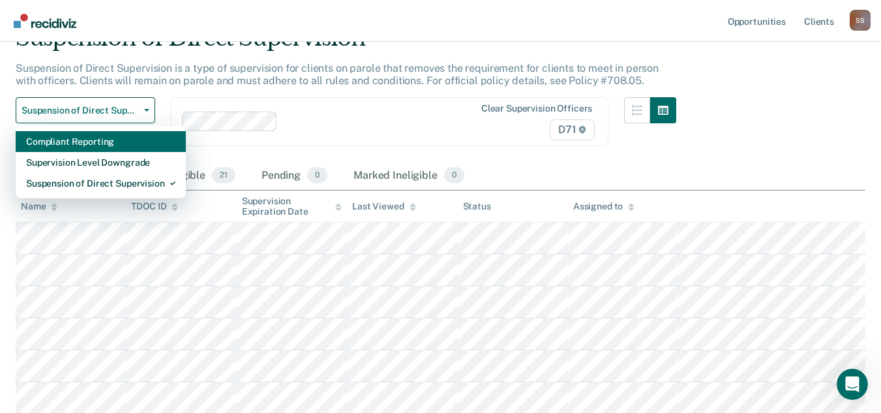 The image size is (881, 413). I want to click on img: Recidiviz, so click(45, 21).